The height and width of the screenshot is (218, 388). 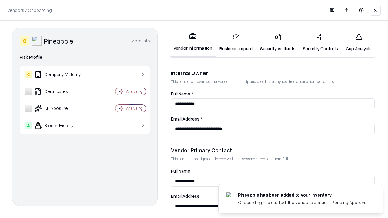 What do you see at coordinates (278, 42) in the screenshot?
I see `a: Security Artifacts` at bounding box center [278, 42].